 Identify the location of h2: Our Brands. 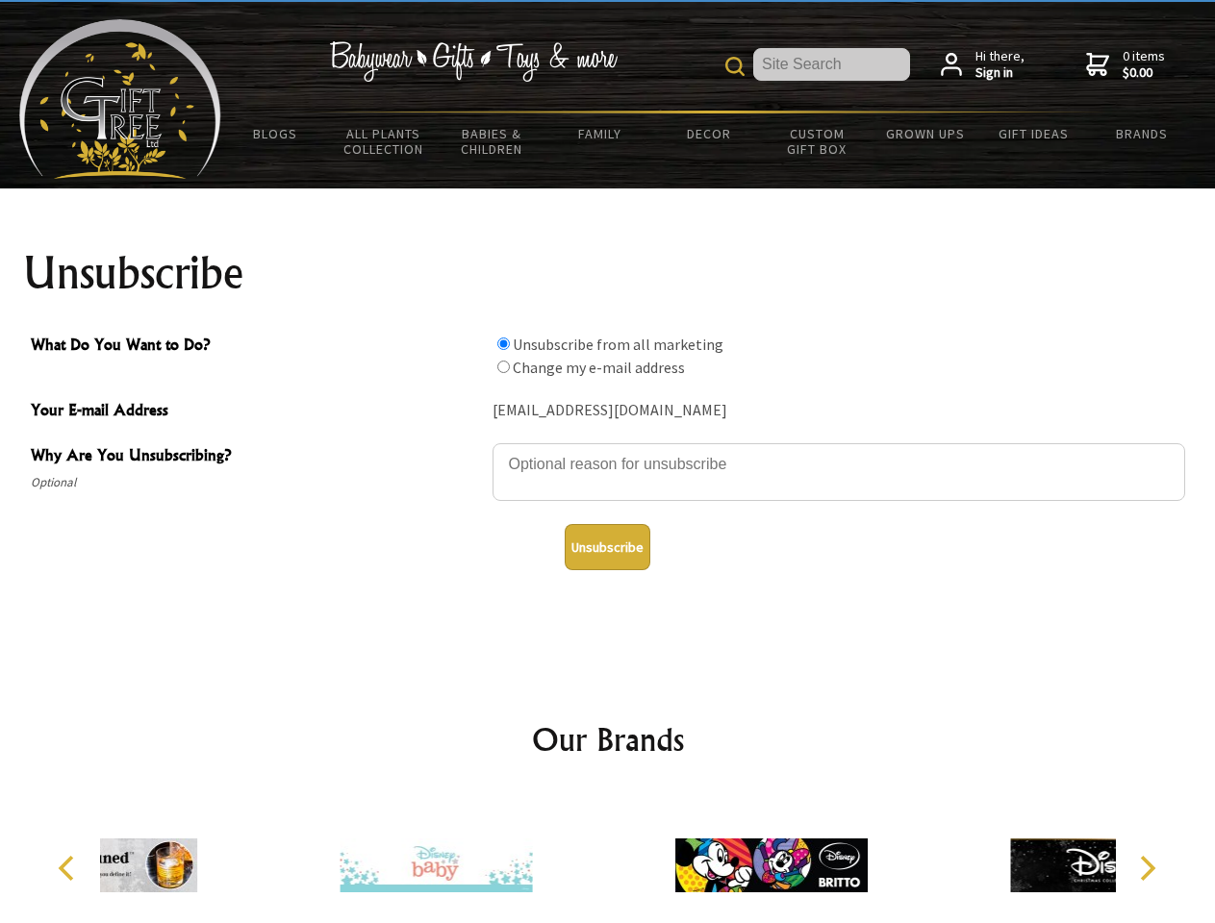
(608, 740).